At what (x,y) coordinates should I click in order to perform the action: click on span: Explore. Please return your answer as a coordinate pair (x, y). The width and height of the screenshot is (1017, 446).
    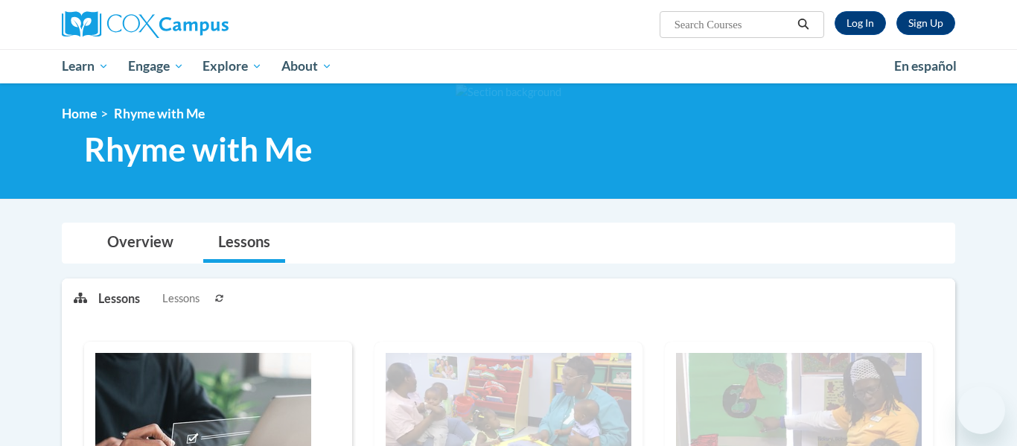
    Looking at the image, I should click on (232, 66).